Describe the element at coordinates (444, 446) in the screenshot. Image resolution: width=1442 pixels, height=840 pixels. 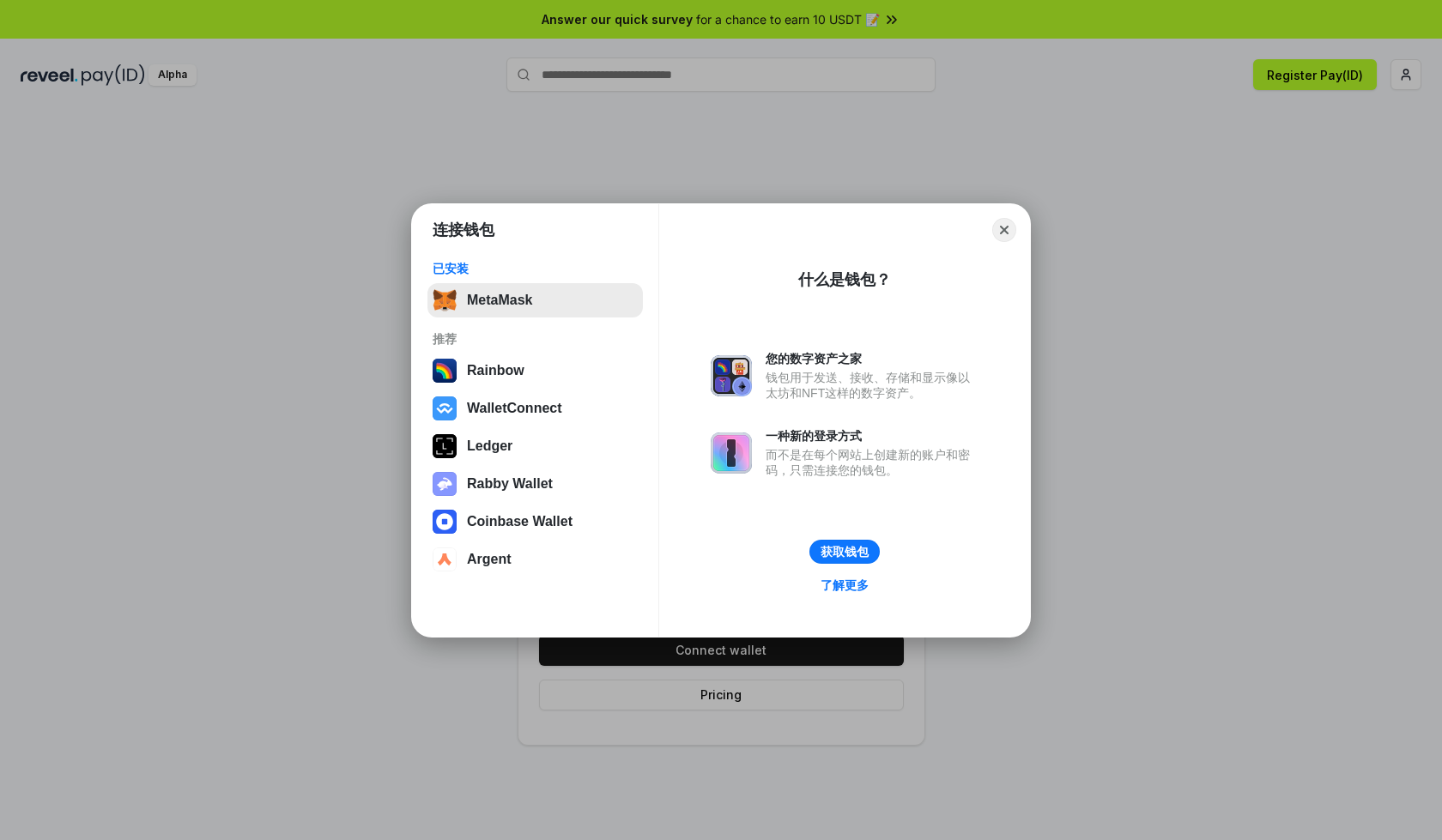
I see `img: svg+xml,%3Csvg%20xmlns%3D%22http%3A%2F%2Fwww.w3.org%2F2000%2Fsvg%22%20width%3D%2228%22%20height%3...` at that location.